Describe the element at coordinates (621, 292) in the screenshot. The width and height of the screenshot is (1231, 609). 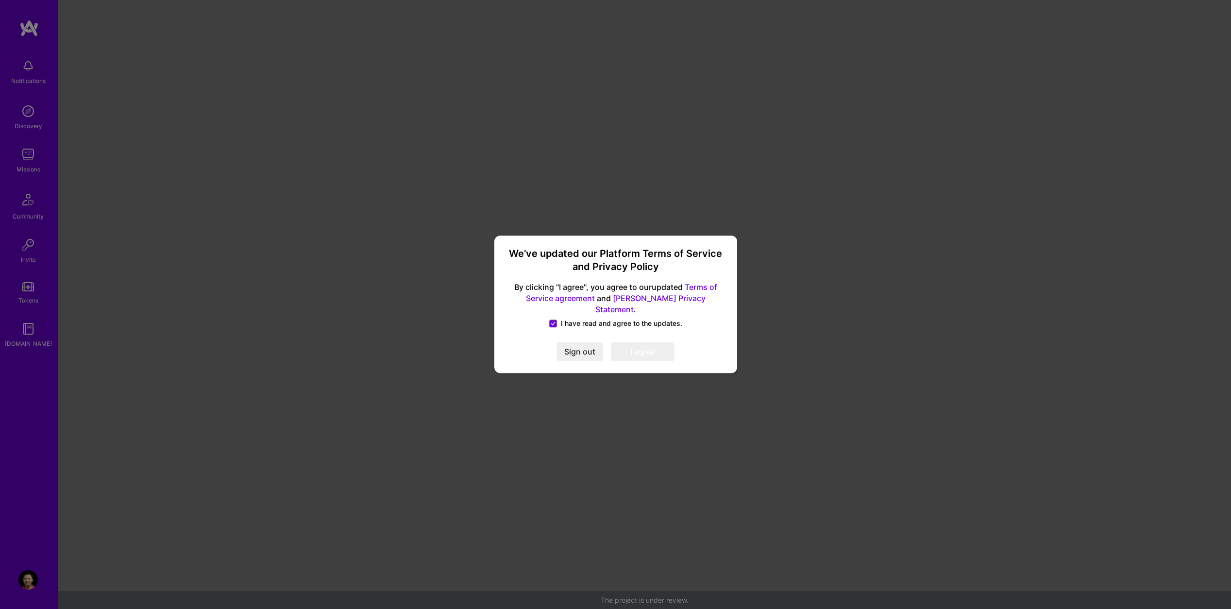
I see `a: Terms of Service agreement` at that location.